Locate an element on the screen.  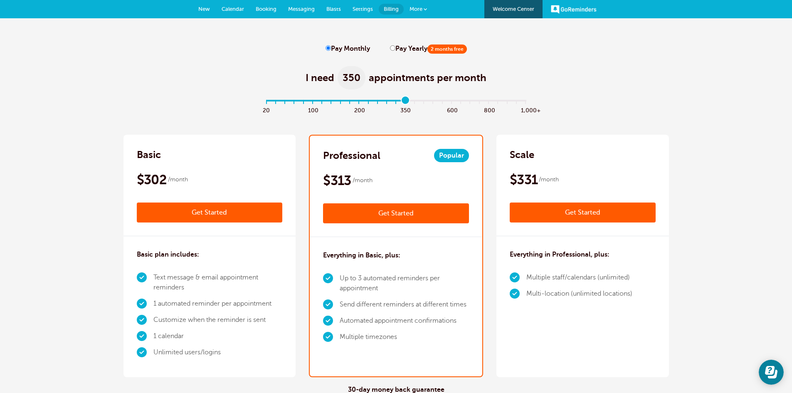
span: 600 is located at coordinates (451, 109).